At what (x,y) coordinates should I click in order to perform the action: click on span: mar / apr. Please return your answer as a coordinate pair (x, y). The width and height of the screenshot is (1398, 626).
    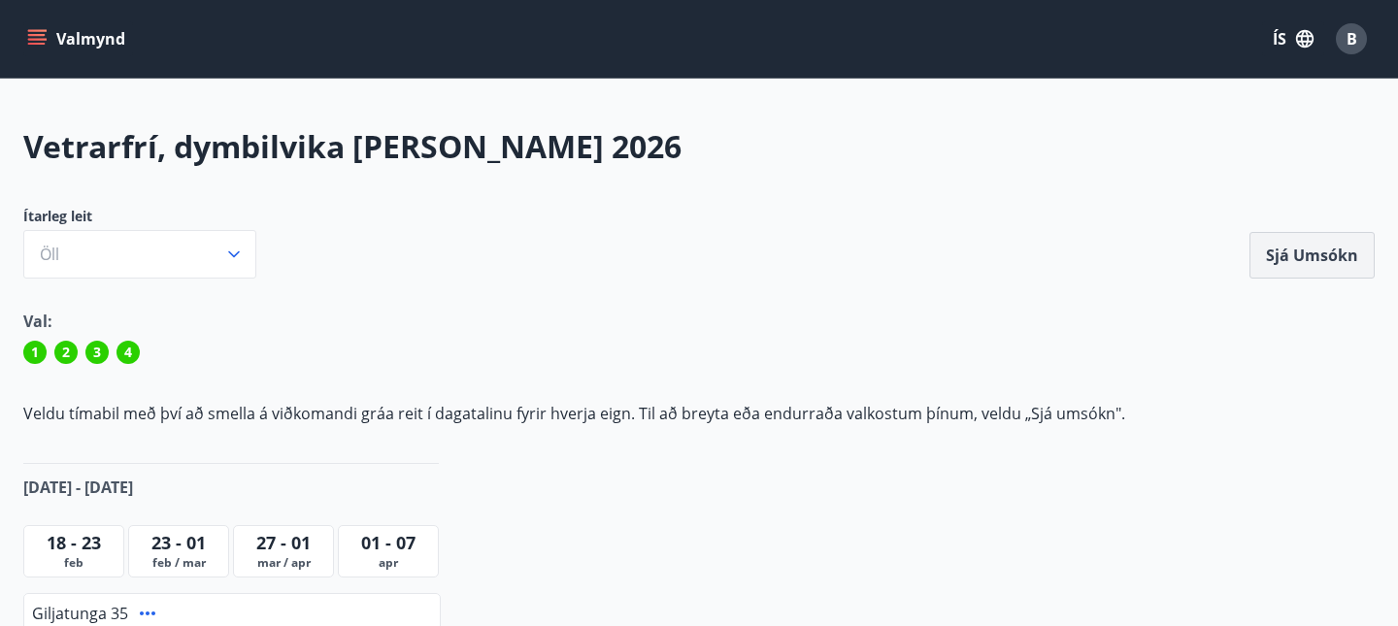
    Looking at the image, I should click on (283, 563).